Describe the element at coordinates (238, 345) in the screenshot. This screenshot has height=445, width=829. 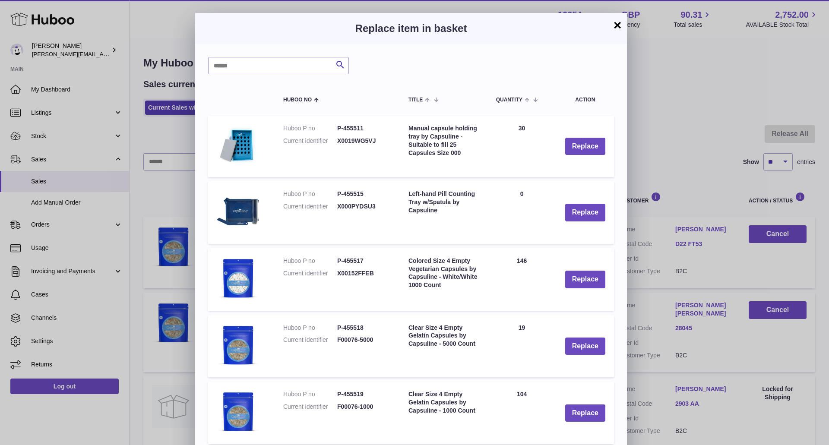
I see `img: Clear Size 4 Empty Gelatin Capsules by Capsuline - 5000 Count` at that location.